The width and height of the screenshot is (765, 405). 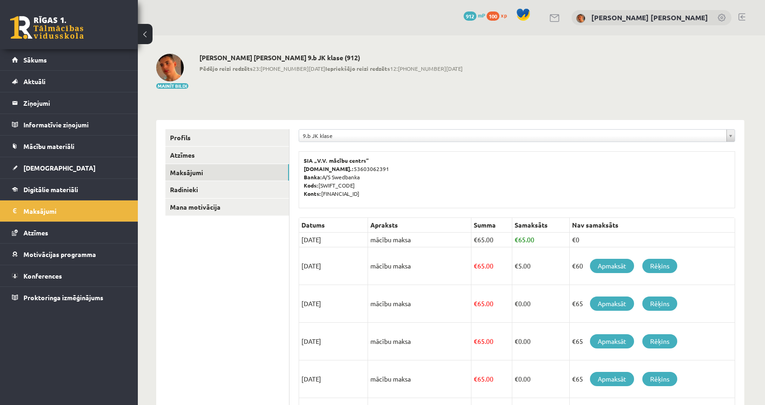 I want to click on span: Proktoringa izmēģinājums, so click(x=63, y=297).